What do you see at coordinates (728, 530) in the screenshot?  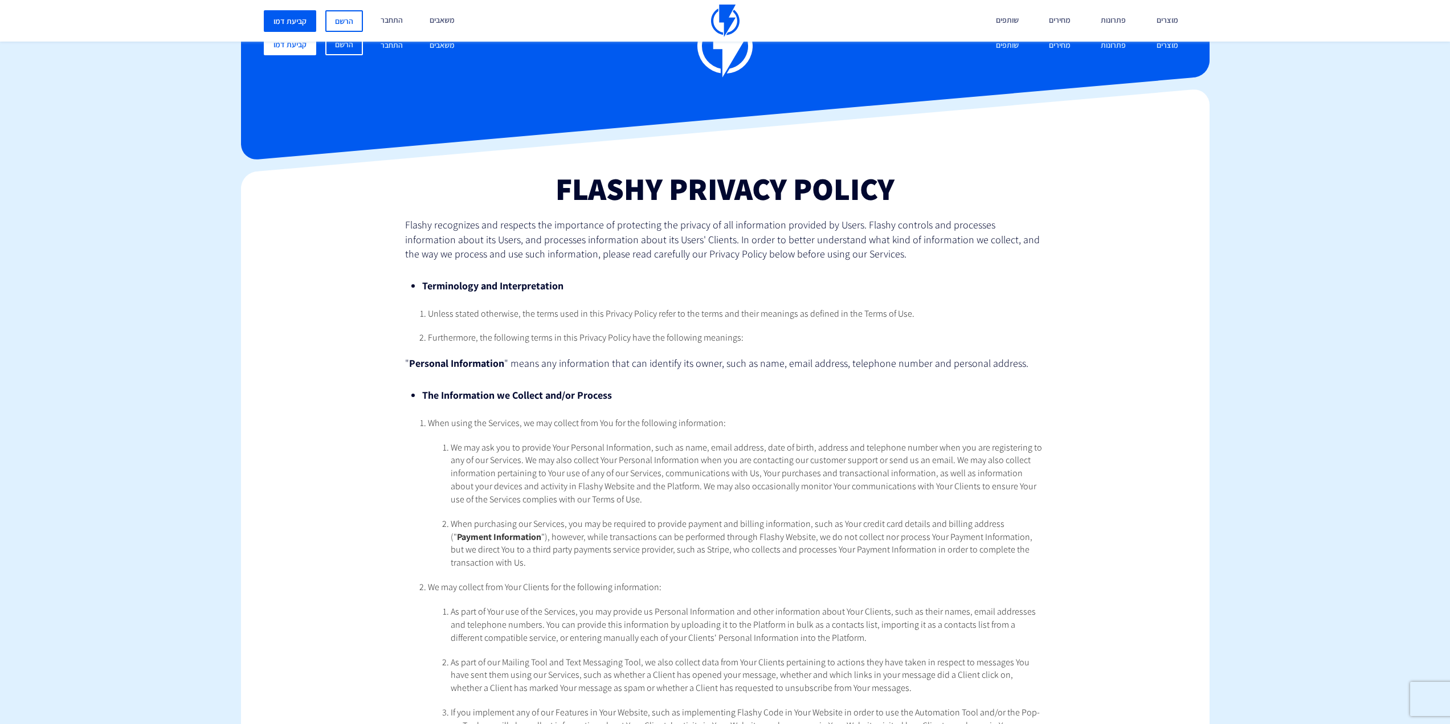 I see `span: When purchasing our Services, you may be required to provide payment and billing information, suc...` at bounding box center [728, 530].